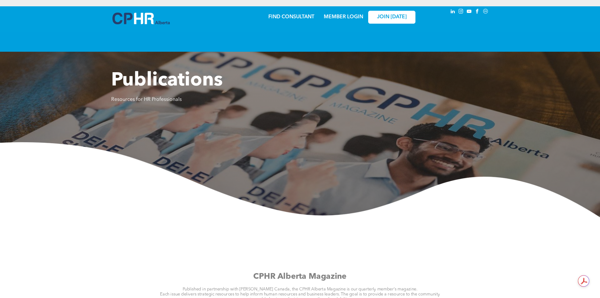  I want to click on span: Publications, so click(167, 81).